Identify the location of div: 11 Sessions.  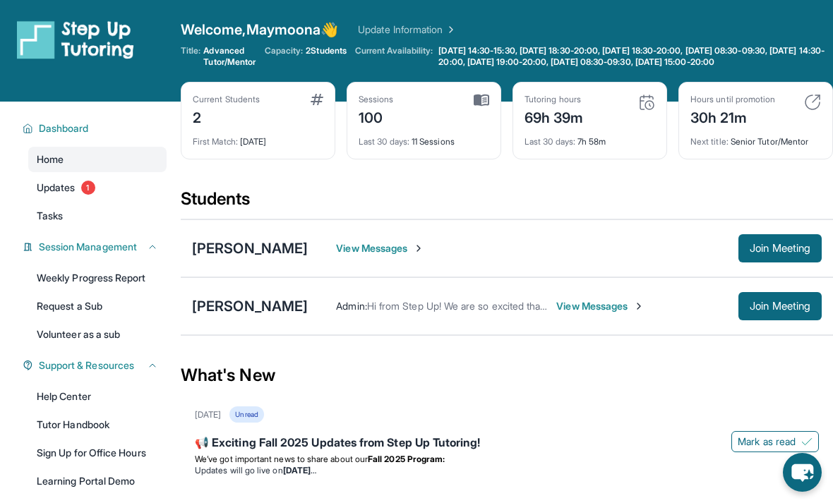
(423, 138).